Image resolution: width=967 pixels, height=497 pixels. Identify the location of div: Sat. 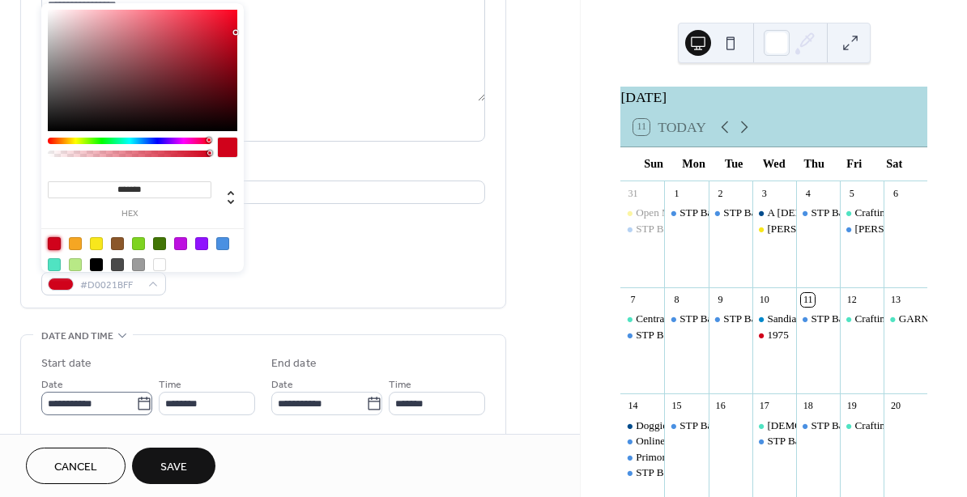
(894, 164).